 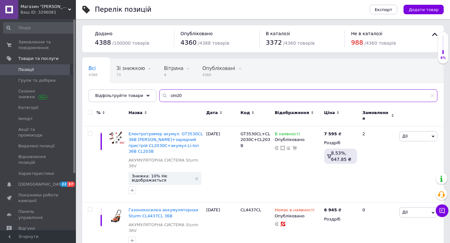 What do you see at coordinates (212, 113) in the screenshot?
I see `span: Дата` at bounding box center [212, 113].